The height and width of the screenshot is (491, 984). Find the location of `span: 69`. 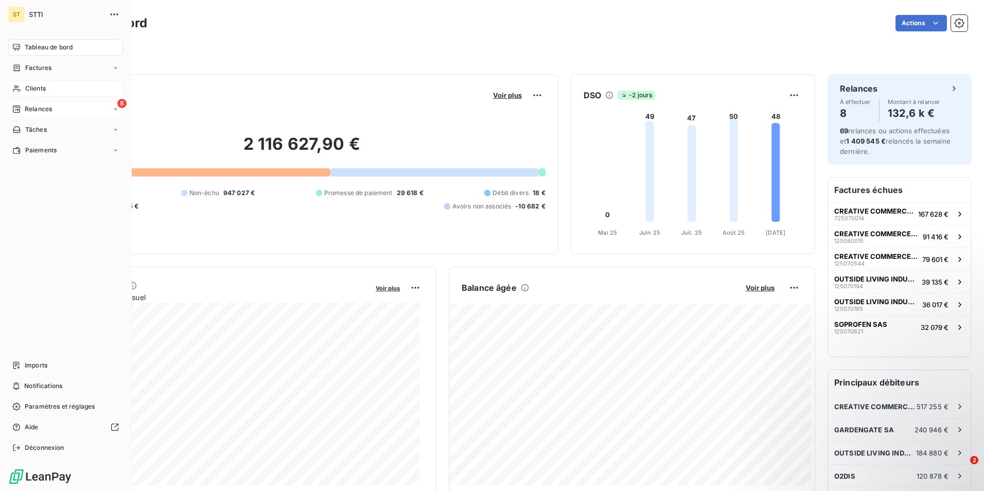

span: 69 is located at coordinates (844, 131).